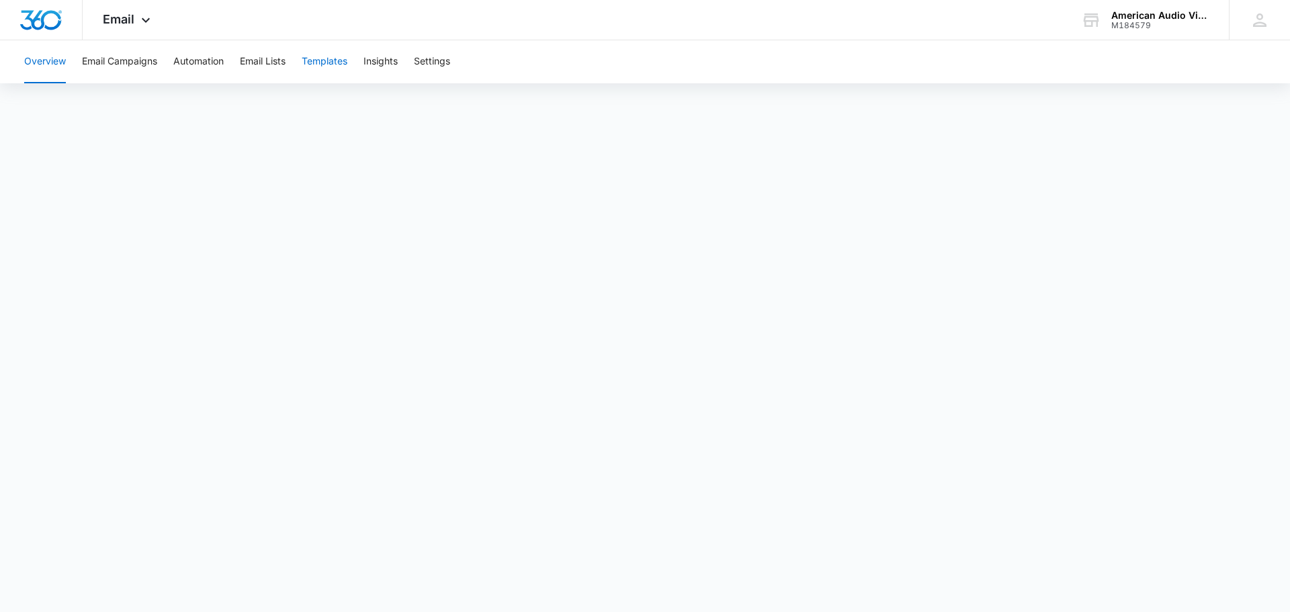 This screenshot has width=1290, height=612. Describe the element at coordinates (263, 62) in the screenshot. I see `button: Email Lists` at that location.